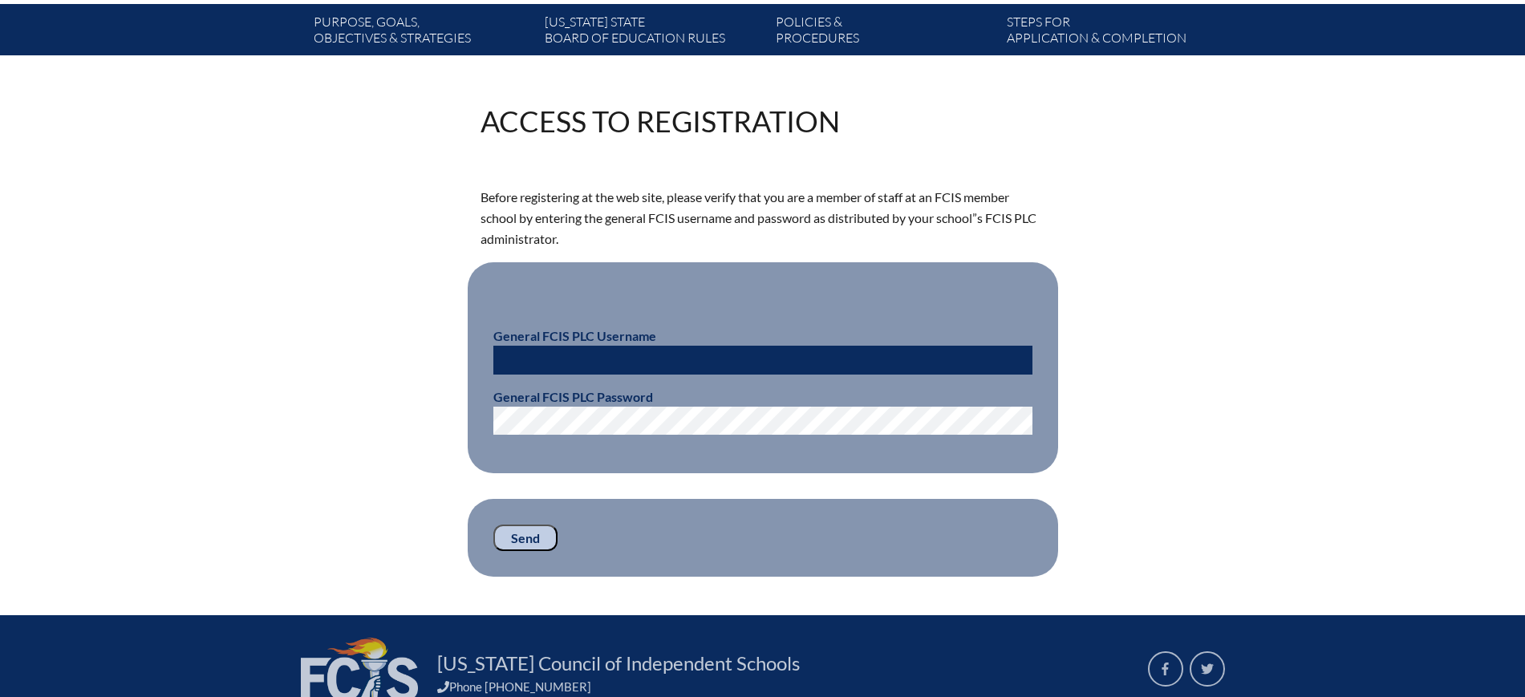 This screenshot has width=1525, height=697. Describe the element at coordinates (885, 33) in the screenshot. I see `a: Policies &Procedures` at that location.